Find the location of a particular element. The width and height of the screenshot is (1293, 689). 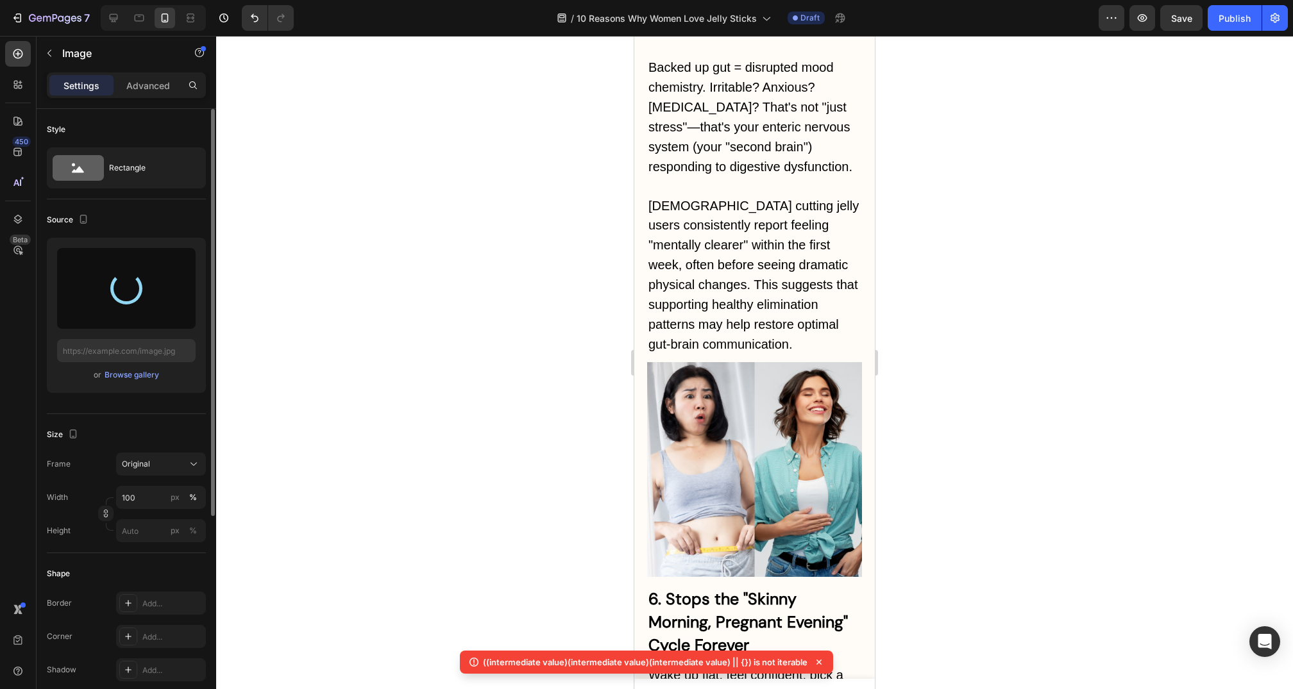

label: Frame is located at coordinates (58, 464).